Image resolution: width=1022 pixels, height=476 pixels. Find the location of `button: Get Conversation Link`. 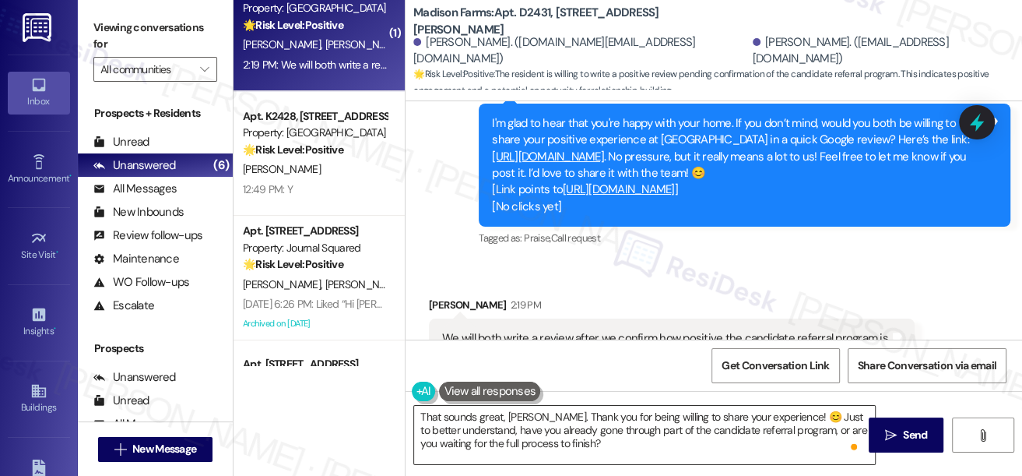

button: Get Conversation Link is located at coordinates (776, 365).